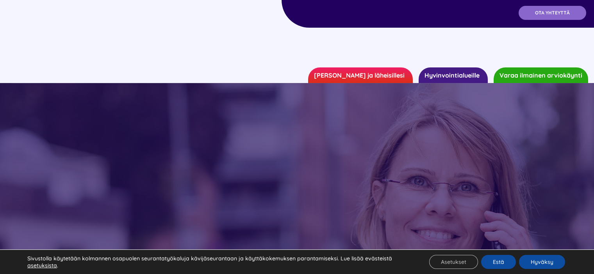 The image size is (594, 274). Describe the element at coordinates (541, 75) in the screenshot. I see `a: Varaa ilmainen arviokäynti` at that location.